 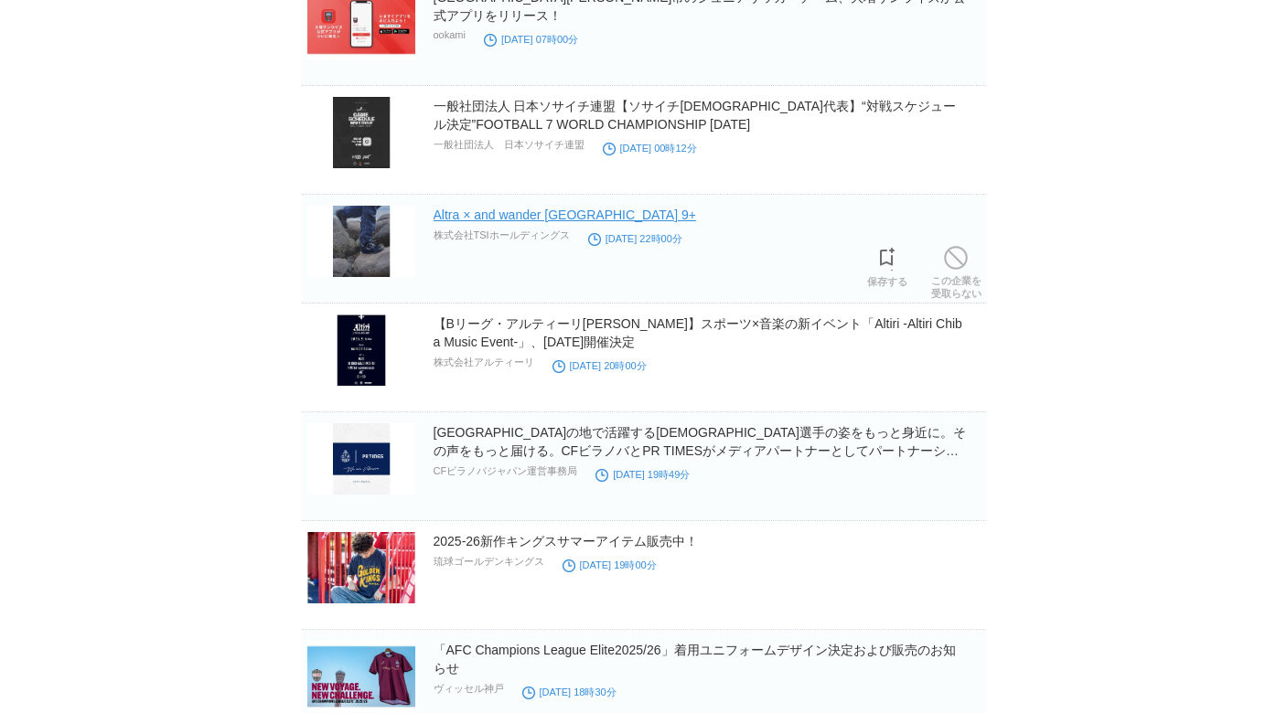 I want to click on a: 保存する, so click(x=887, y=265).